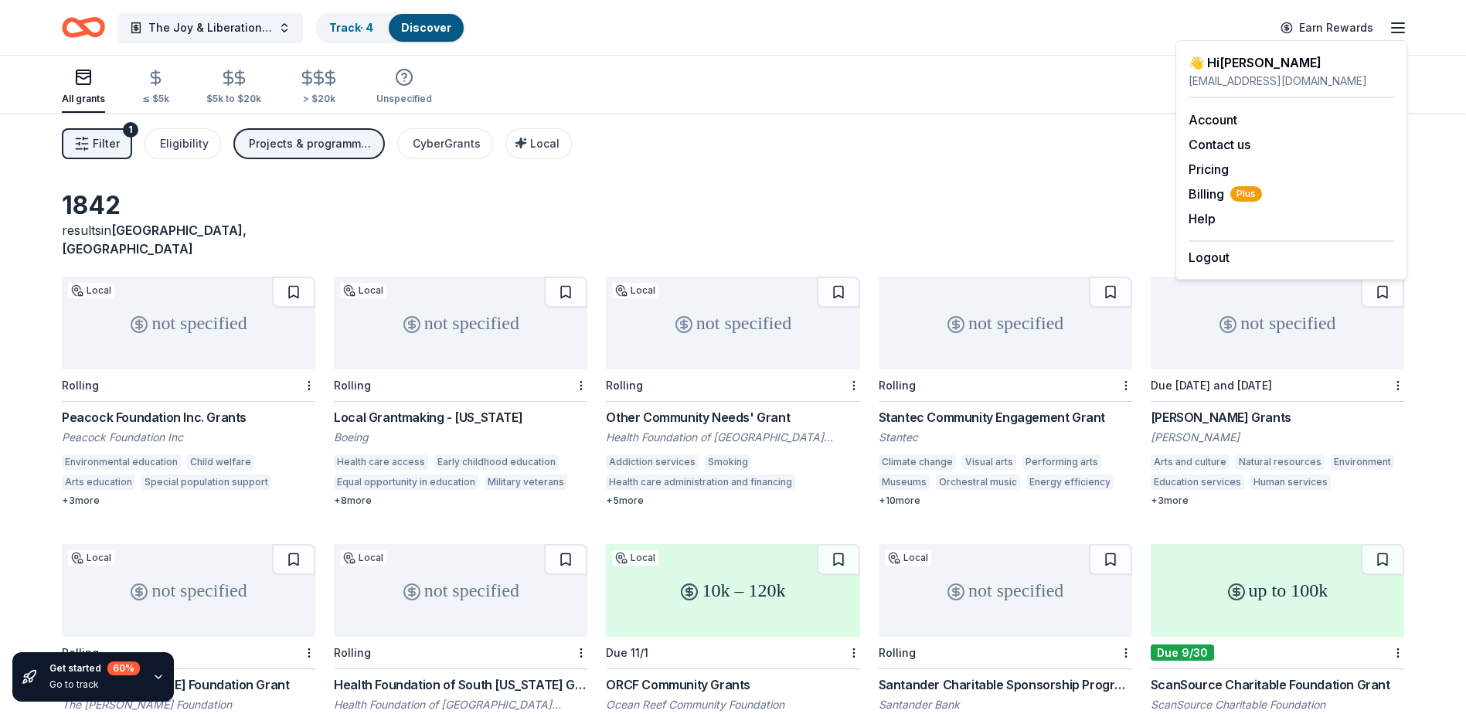  Describe the element at coordinates (351, 27) in the screenshot. I see `a: Track· 4` at that location.